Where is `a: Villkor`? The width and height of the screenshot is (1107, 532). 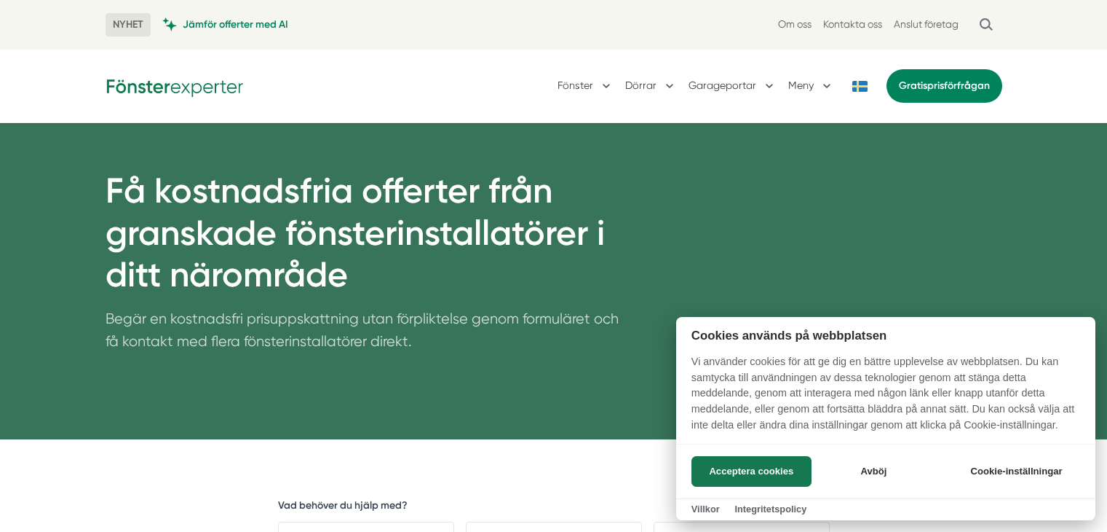 a: Villkor is located at coordinates (706, 508).